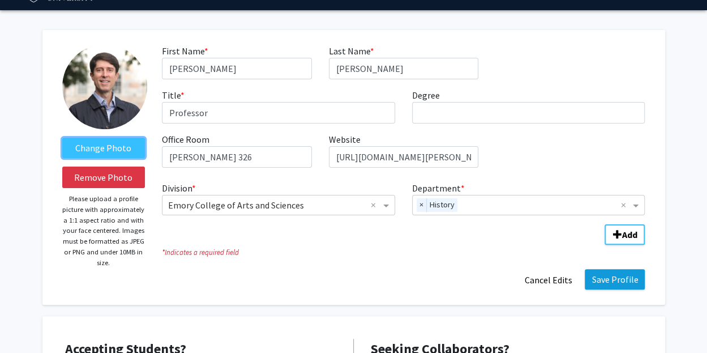 The height and width of the screenshot is (353, 707). What do you see at coordinates (529, 198) in the screenshot?
I see `div: Department` at bounding box center [529, 198].